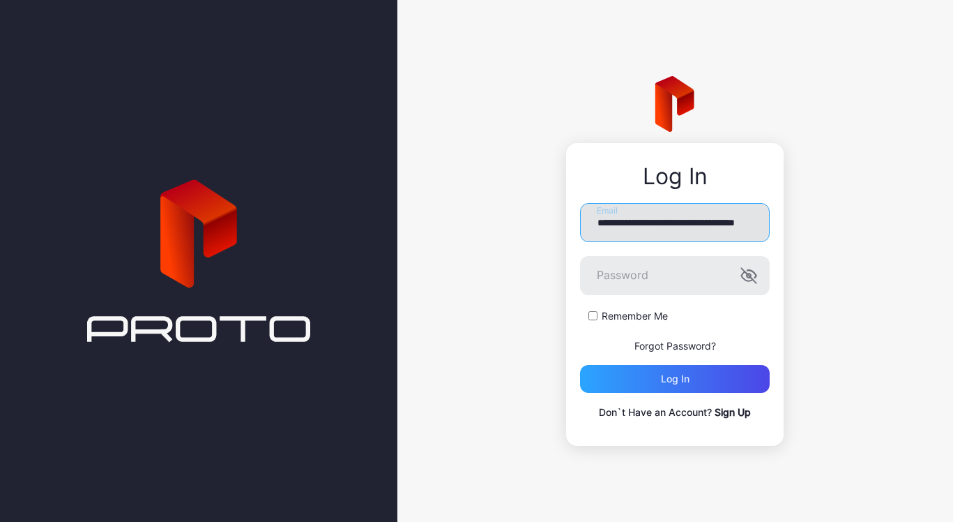 The image size is (953, 522). What do you see at coordinates (675, 176) in the screenshot?
I see `div: Log In` at bounding box center [675, 176].